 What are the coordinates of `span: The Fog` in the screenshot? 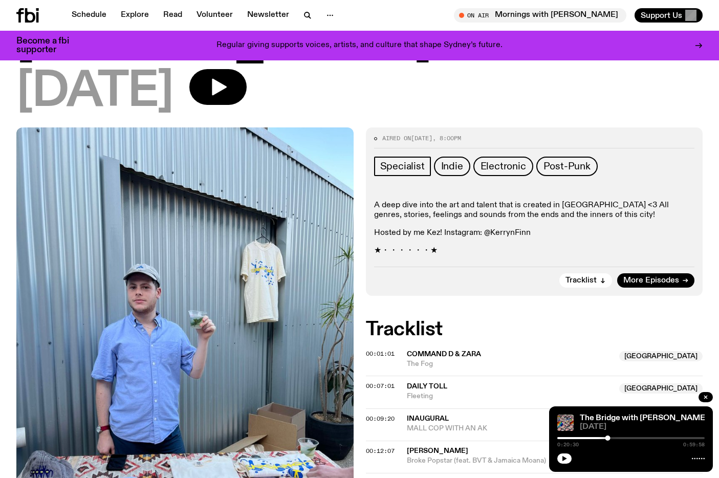 It's located at (510, 364).